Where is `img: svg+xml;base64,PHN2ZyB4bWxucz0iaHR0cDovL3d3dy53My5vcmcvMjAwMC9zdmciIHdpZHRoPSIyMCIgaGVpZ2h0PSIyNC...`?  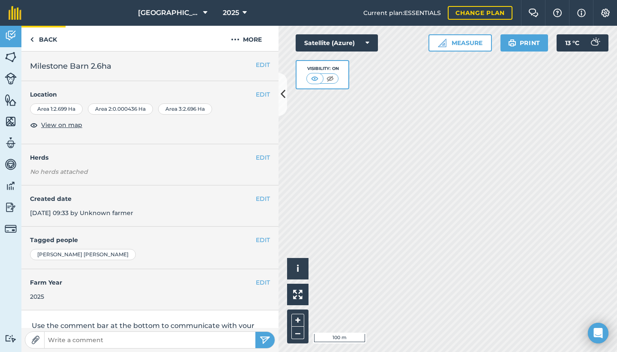 img: svg+xml;base64,PHN2ZyB4bWxucz0iaHR0cDovL3d3dy53My5vcmcvMjAwMC9zdmciIHdpZHRoPSIyMCIgaGVpZ2h0PSIyNC... is located at coordinates (235, 39).